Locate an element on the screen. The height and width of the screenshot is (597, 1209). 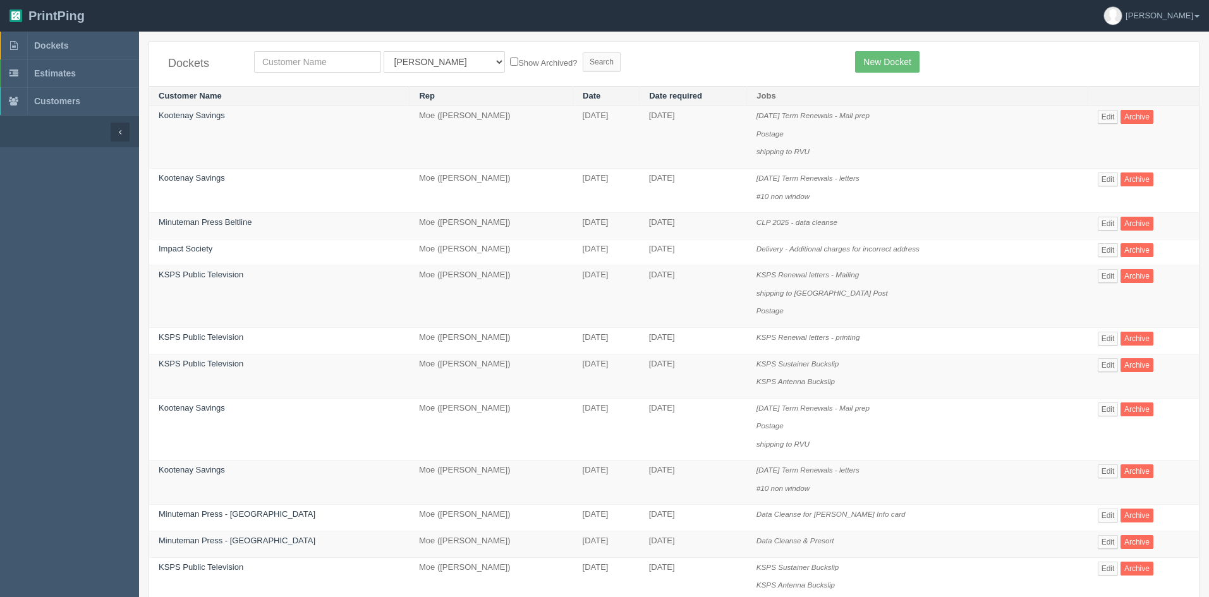
th: Jobs is located at coordinates (918, 96).